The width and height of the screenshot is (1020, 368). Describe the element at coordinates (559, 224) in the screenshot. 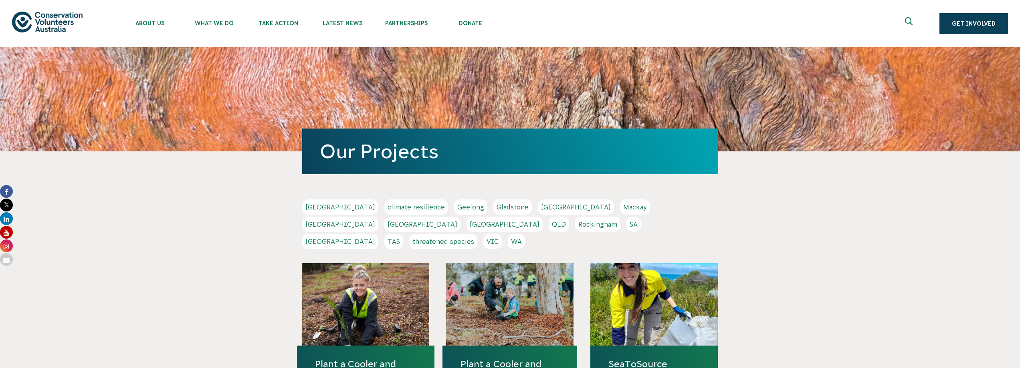

I see `a: QLD` at that location.